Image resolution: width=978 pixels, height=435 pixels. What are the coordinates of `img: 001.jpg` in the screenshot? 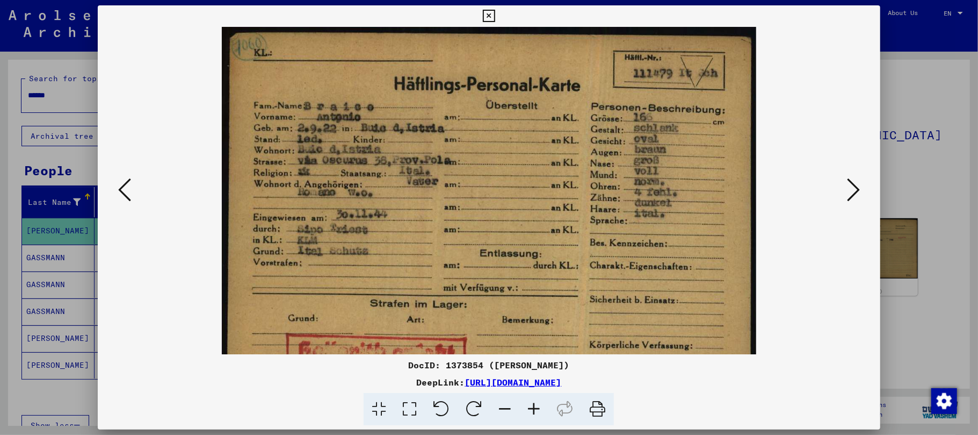 It's located at (489, 217).